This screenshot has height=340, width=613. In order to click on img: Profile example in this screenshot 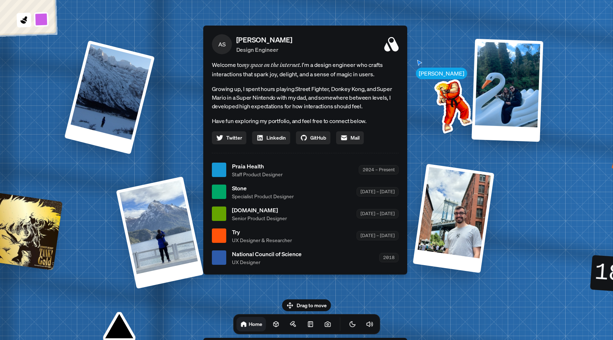, I will do `click(452, 105)`.